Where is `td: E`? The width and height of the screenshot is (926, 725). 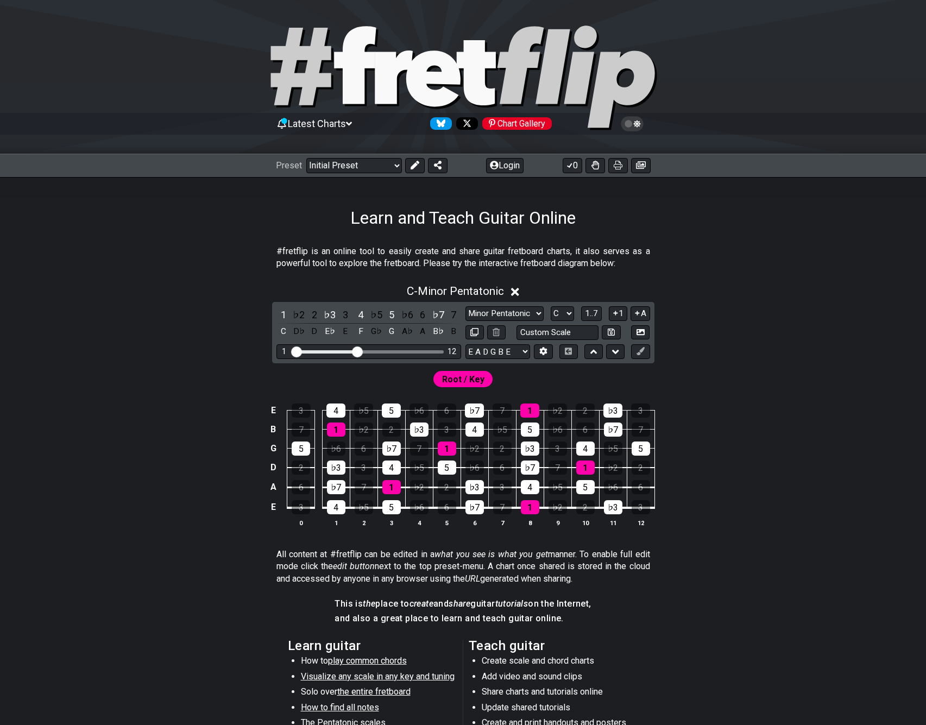
td: E is located at coordinates (273, 507).